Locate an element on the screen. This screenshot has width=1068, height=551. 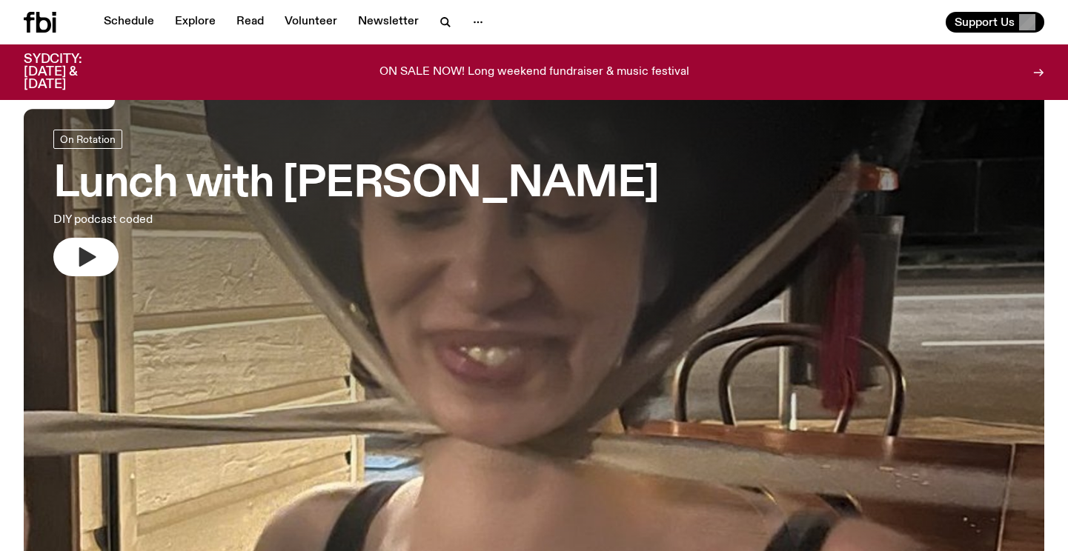
a: Newsletter is located at coordinates (388, 22).